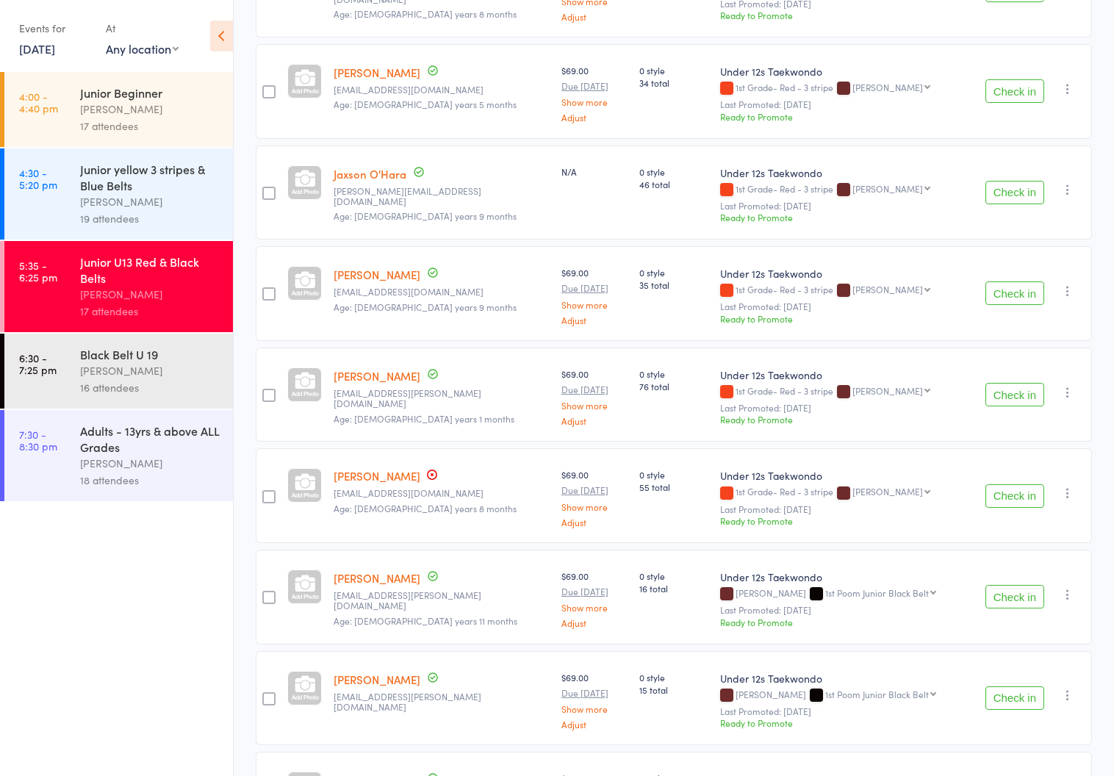 This screenshot has width=1114, height=776. What do you see at coordinates (594, 171) in the screenshot?
I see `div: N/A` at bounding box center [594, 171].